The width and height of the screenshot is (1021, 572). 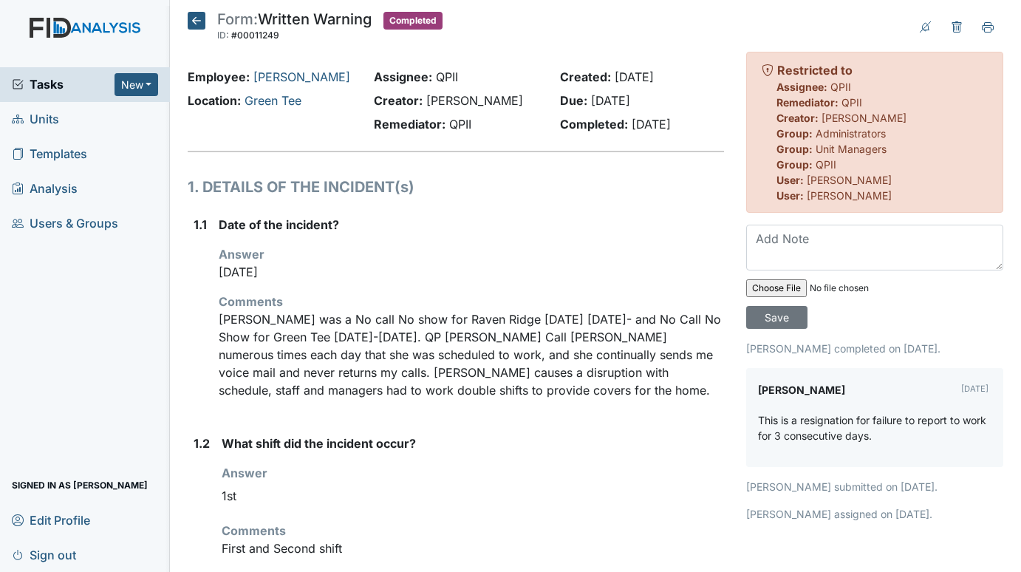 What do you see at coordinates (214, 100) in the screenshot?
I see `strong: Location:` at bounding box center [214, 100].